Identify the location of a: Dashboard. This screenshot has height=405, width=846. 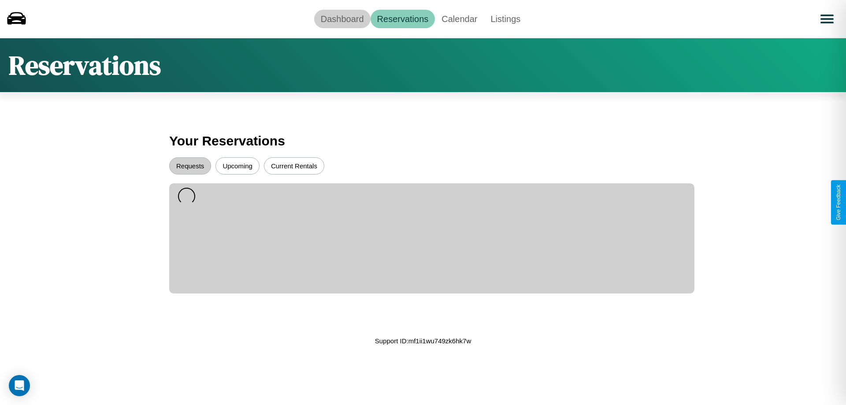
(342, 19).